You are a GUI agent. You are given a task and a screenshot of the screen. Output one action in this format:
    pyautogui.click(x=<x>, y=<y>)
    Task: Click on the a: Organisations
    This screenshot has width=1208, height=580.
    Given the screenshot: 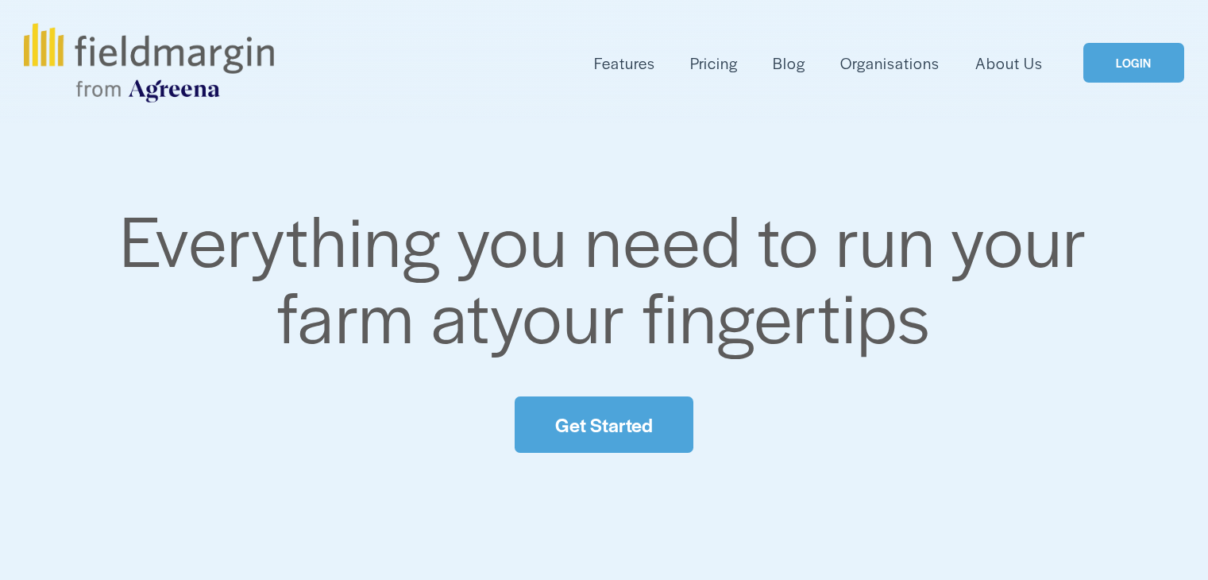 What is the action you would take?
    pyautogui.click(x=890, y=63)
    